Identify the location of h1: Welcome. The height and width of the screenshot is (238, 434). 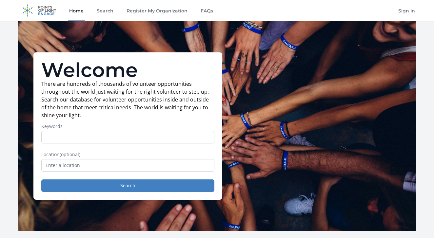
(128, 70).